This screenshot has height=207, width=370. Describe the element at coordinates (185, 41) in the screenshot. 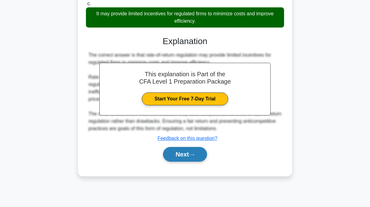

I see `h3: Explanation` at that location.